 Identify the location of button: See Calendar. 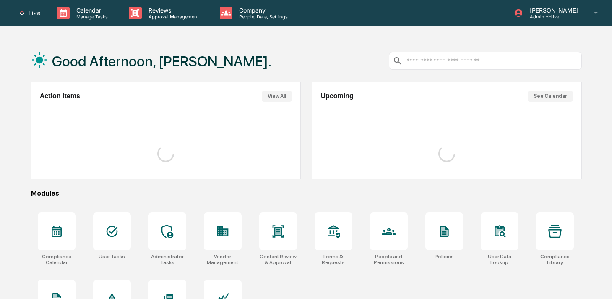
(550, 96).